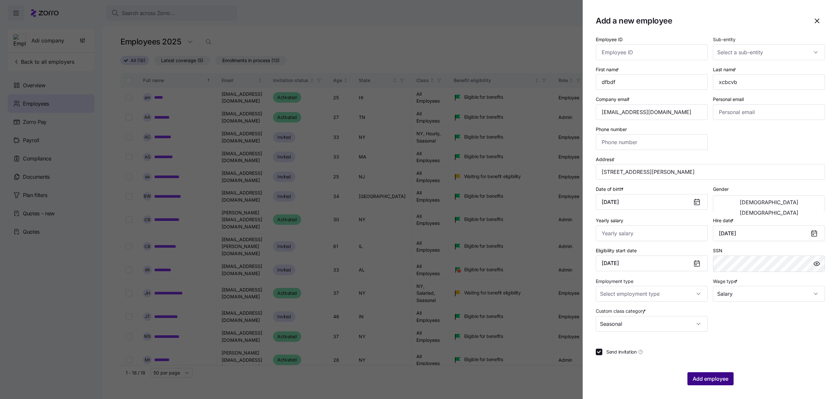 This screenshot has width=838, height=399. What do you see at coordinates (701, 21) in the screenshot?
I see `h1: Add a new employee` at bounding box center [701, 21].